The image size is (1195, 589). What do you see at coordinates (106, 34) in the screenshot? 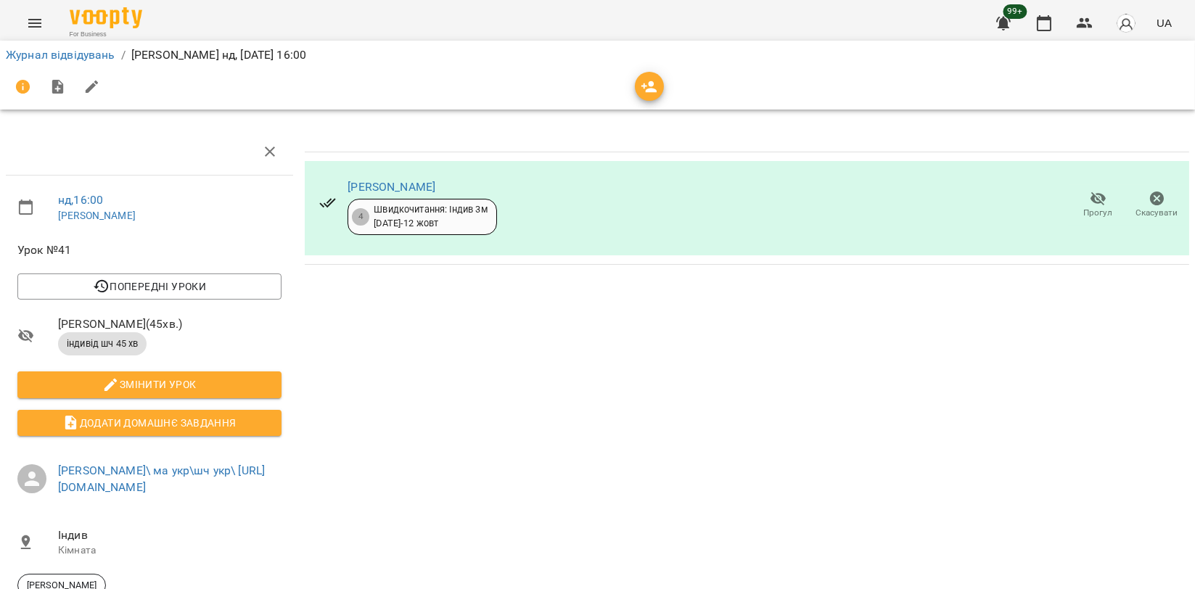
I see `span: For Business` at bounding box center [106, 34].